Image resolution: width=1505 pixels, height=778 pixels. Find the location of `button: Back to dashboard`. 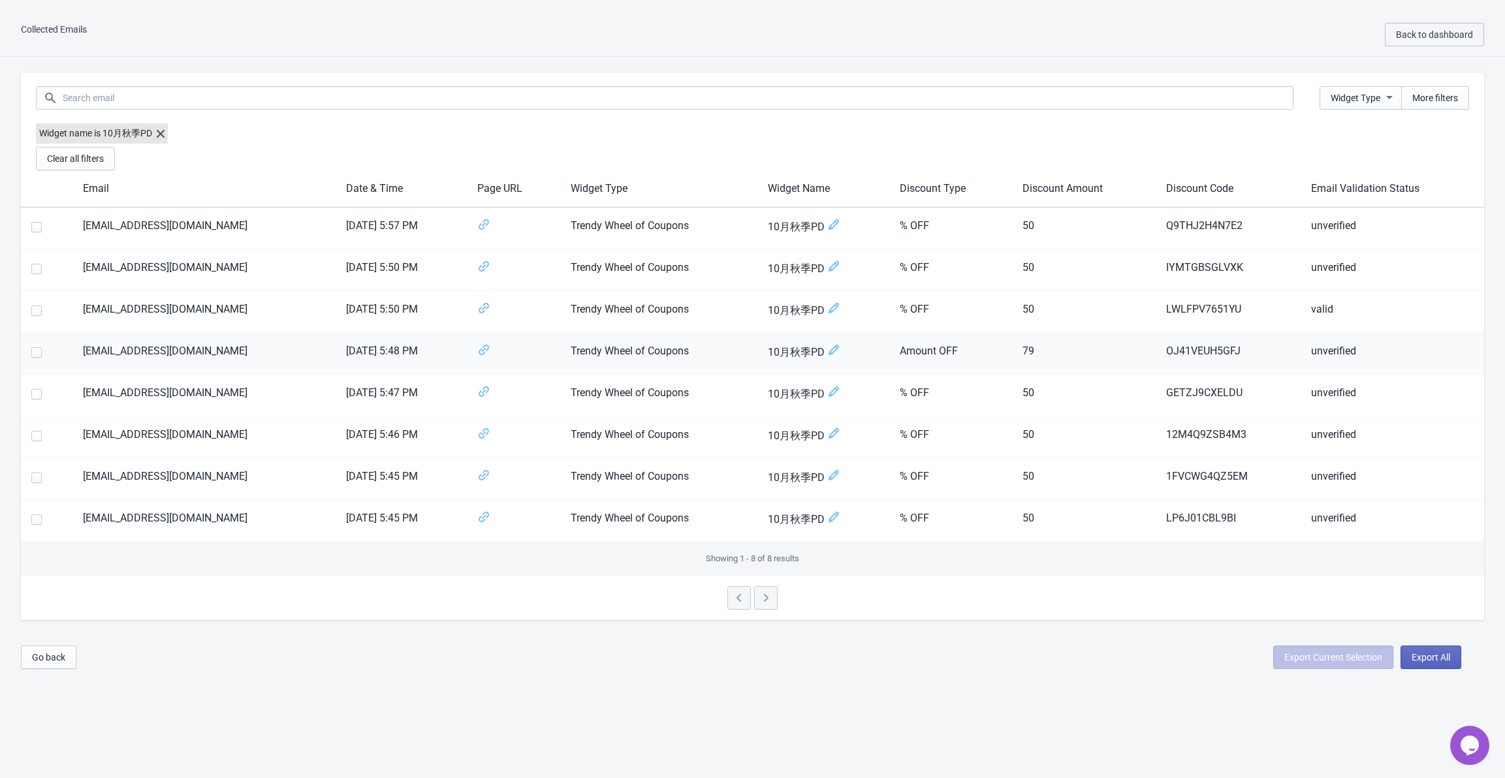

button: Back to dashboard is located at coordinates (1434, 35).